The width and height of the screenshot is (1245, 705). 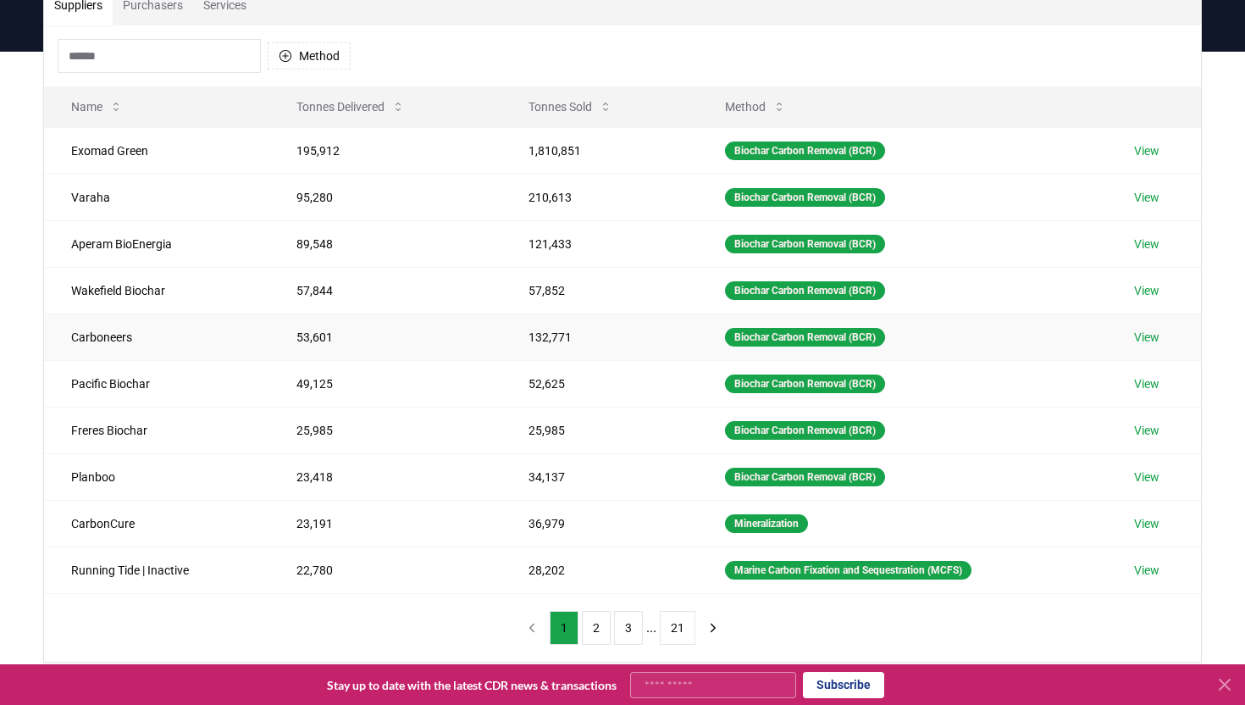 What do you see at coordinates (385, 336) in the screenshot?
I see `td: 53,601` at bounding box center [385, 336].